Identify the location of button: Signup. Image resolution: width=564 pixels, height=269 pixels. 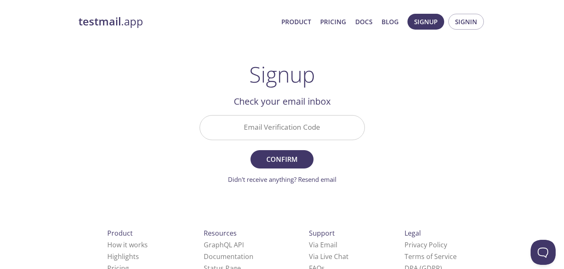
(426, 22).